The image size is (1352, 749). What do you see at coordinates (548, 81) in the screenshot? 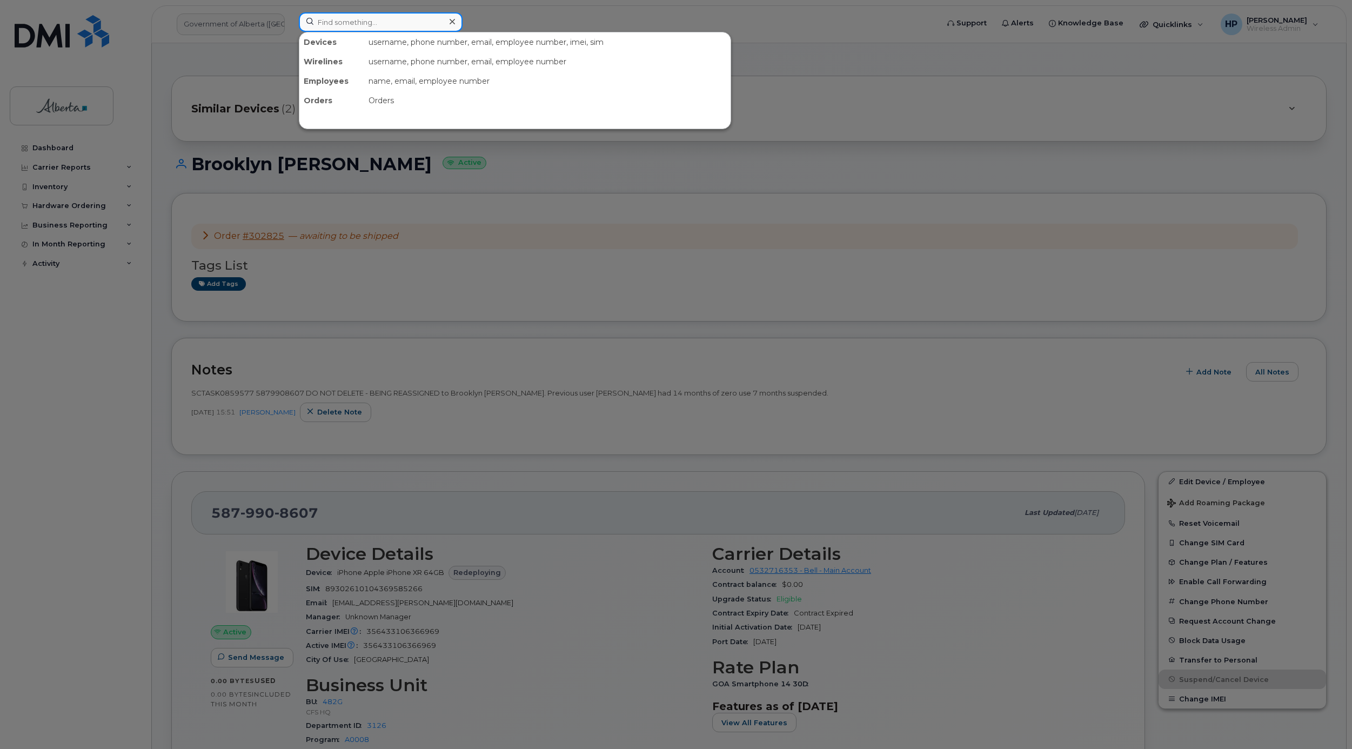
I see `div: name, email, employee number` at bounding box center [548, 81].